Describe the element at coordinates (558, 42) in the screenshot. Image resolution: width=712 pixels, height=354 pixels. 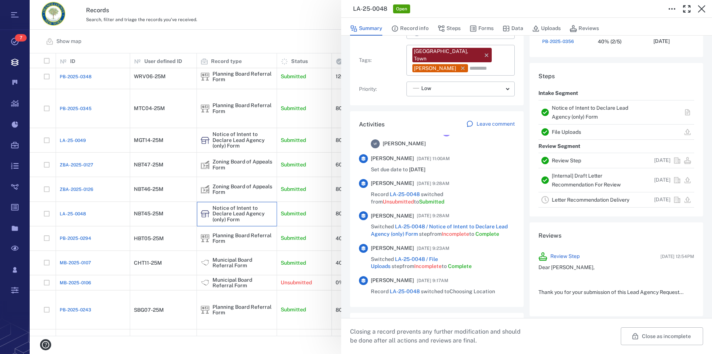
I see `a: PB-2025-0356` at that location.